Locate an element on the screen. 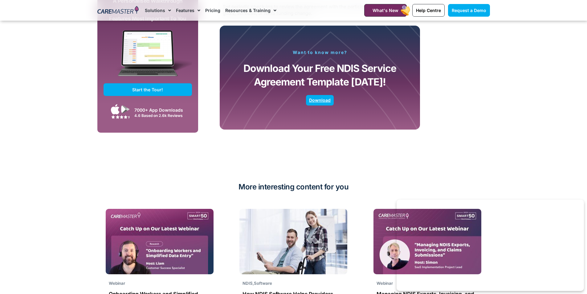 This screenshot has width=587, height=294. img: CareMaster Software Mockup on Screen is located at coordinates (148, 57).